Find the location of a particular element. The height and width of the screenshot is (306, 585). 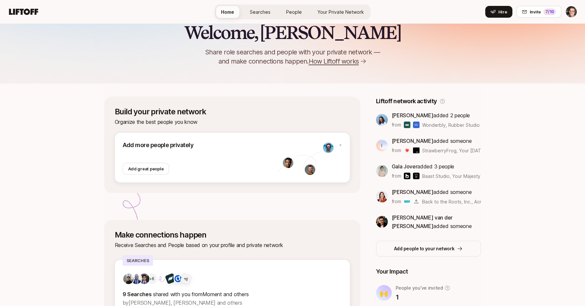

img: StrawberryFrog is located at coordinates (407, 150).